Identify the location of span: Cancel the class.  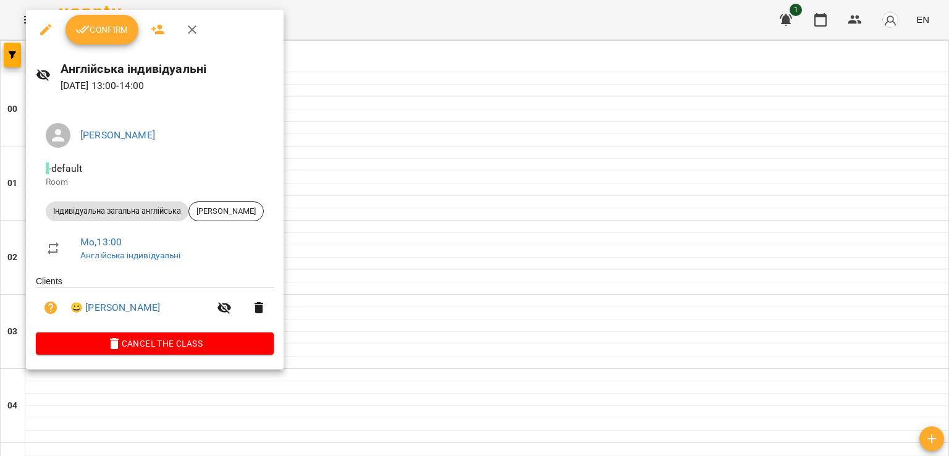
(154, 343).